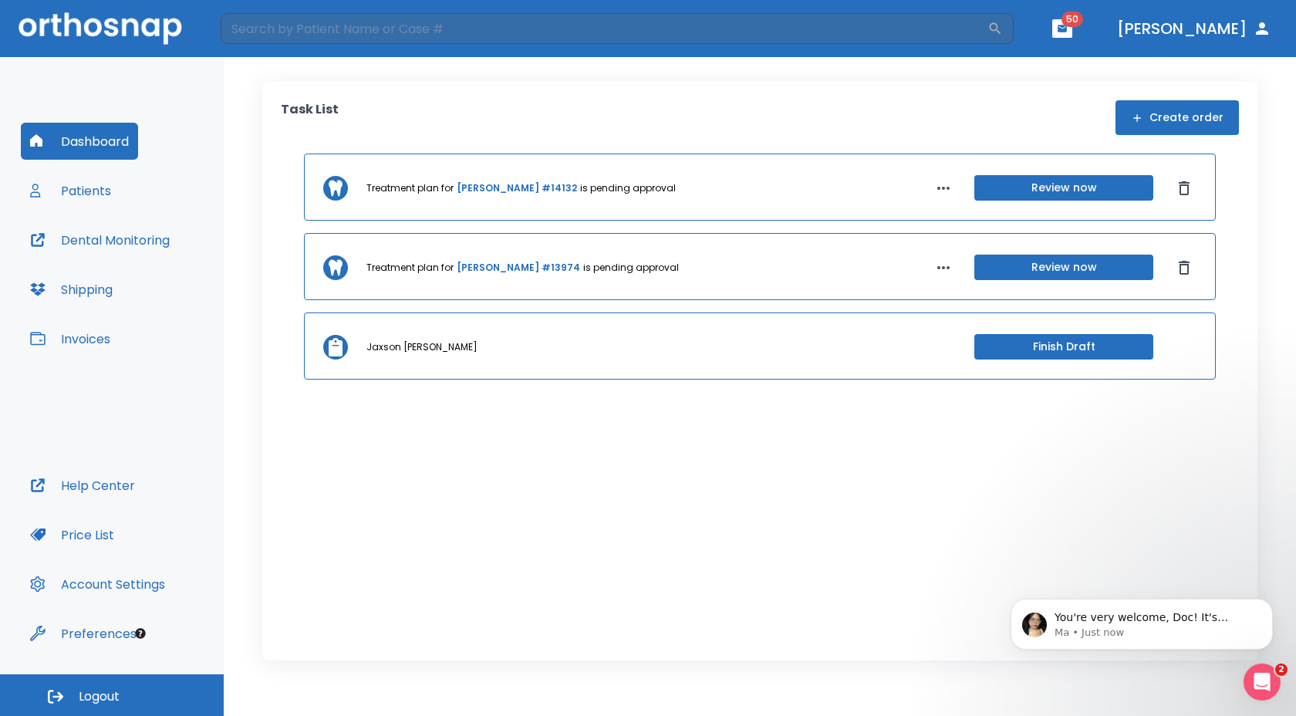 The height and width of the screenshot is (716, 1296). Describe the element at coordinates (72, 535) in the screenshot. I see `a: Price List` at that location.